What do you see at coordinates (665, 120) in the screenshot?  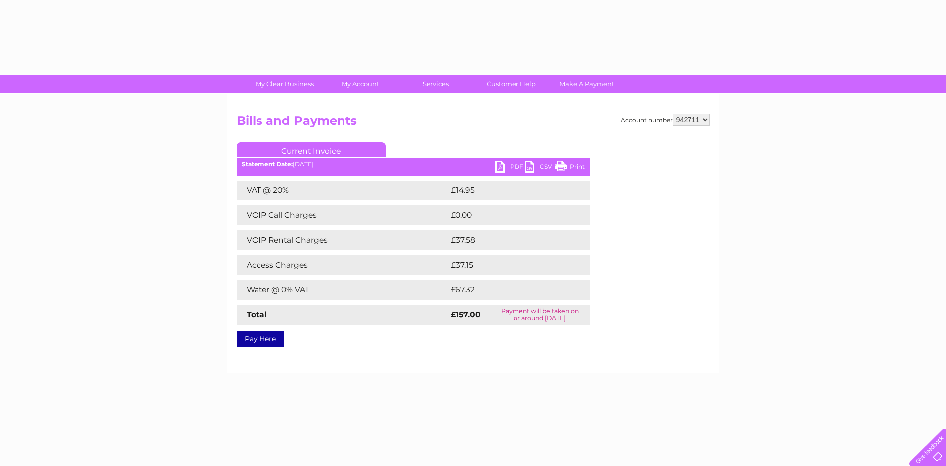 I see `div: Account number` at bounding box center [665, 120].